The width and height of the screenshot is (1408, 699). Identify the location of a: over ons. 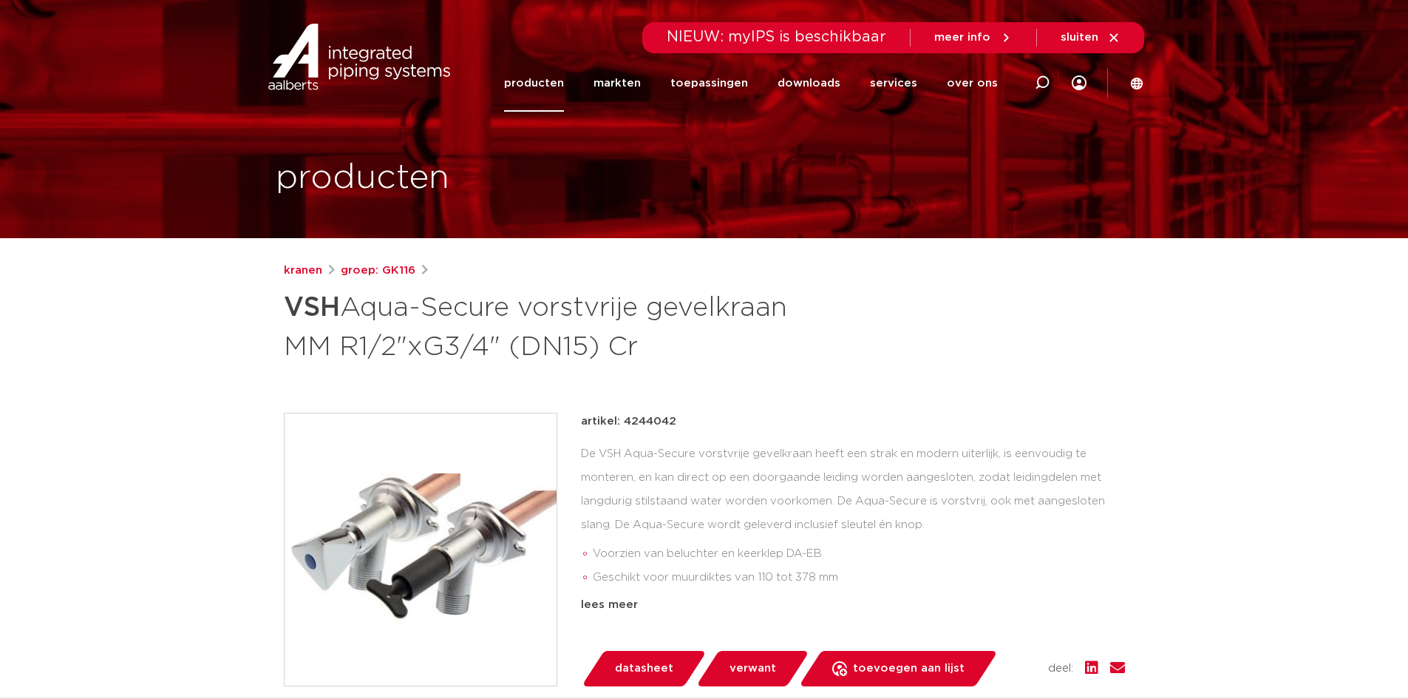
(972, 83).